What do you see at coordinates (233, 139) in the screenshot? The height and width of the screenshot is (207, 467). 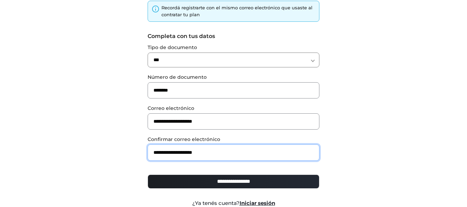 I see `label: Confirmar correo electrónico` at bounding box center [233, 139].